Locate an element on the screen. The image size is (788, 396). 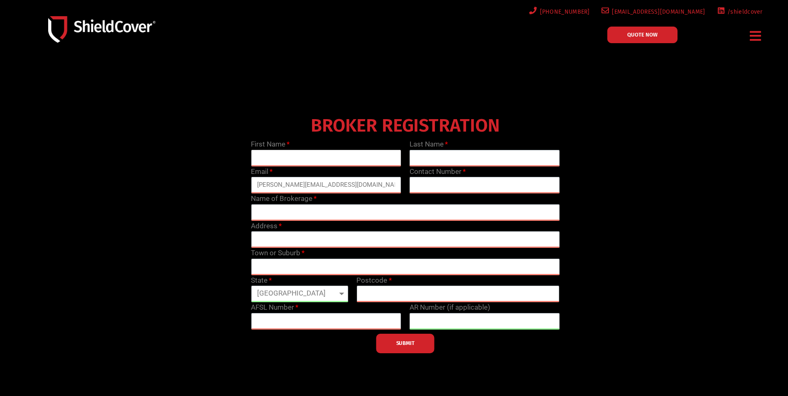
label: Last Name is located at coordinates (429, 145).